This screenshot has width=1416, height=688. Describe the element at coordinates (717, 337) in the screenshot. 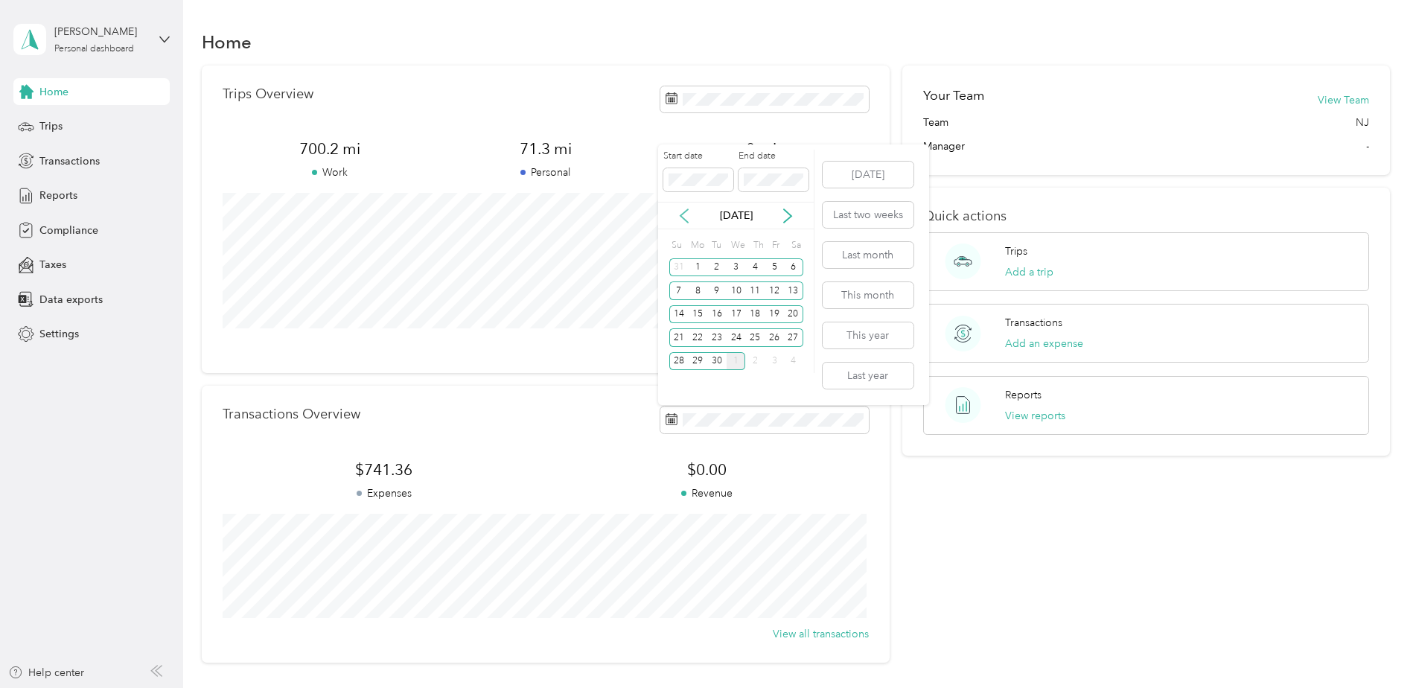

I see `div: 23` at that location.